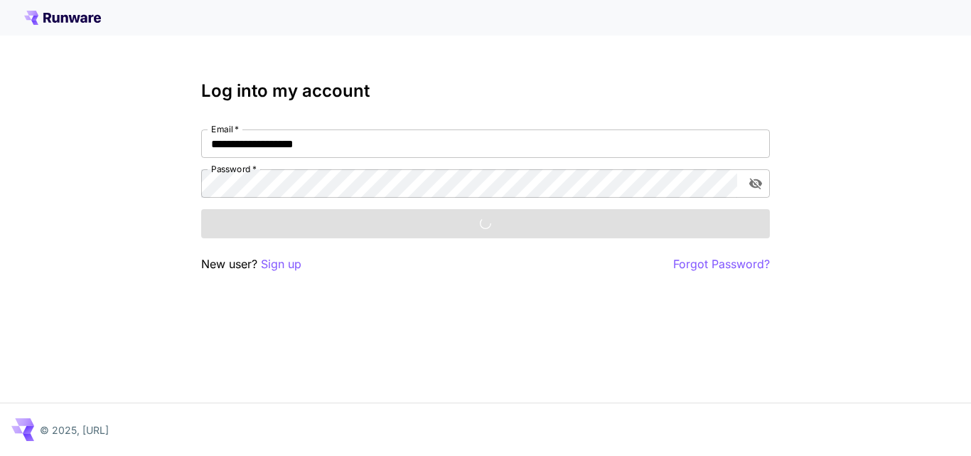  What do you see at coordinates (251, 264) in the screenshot?
I see `p: New user?` at bounding box center [251, 264].